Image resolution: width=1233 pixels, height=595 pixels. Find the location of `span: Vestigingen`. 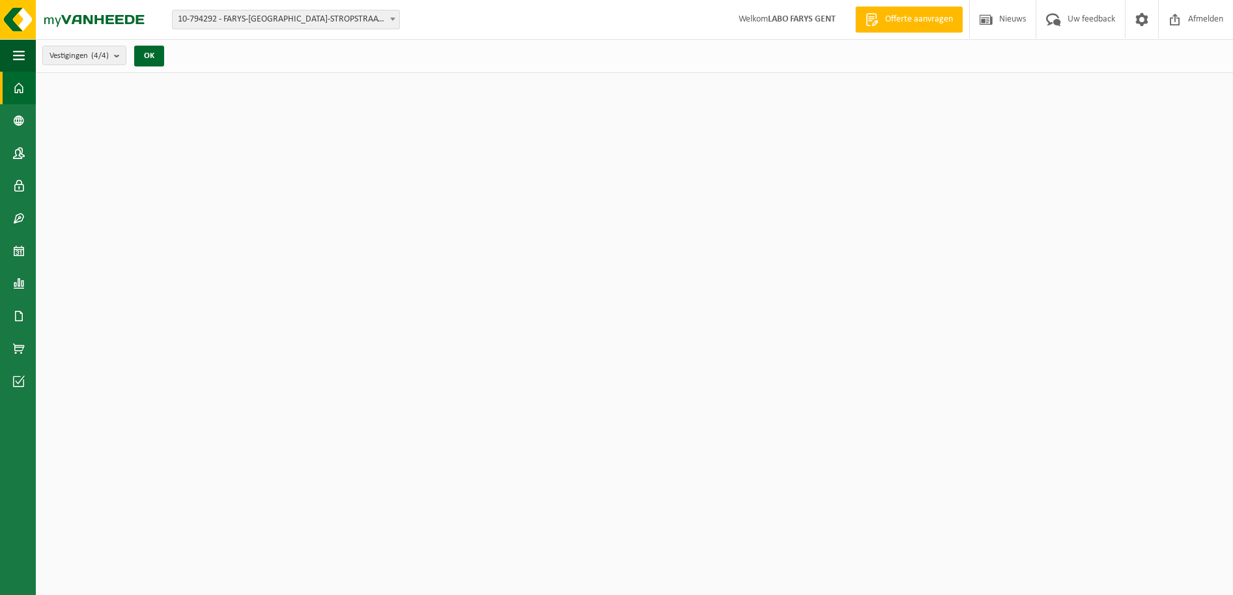

span: Vestigingen is located at coordinates (79, 56).